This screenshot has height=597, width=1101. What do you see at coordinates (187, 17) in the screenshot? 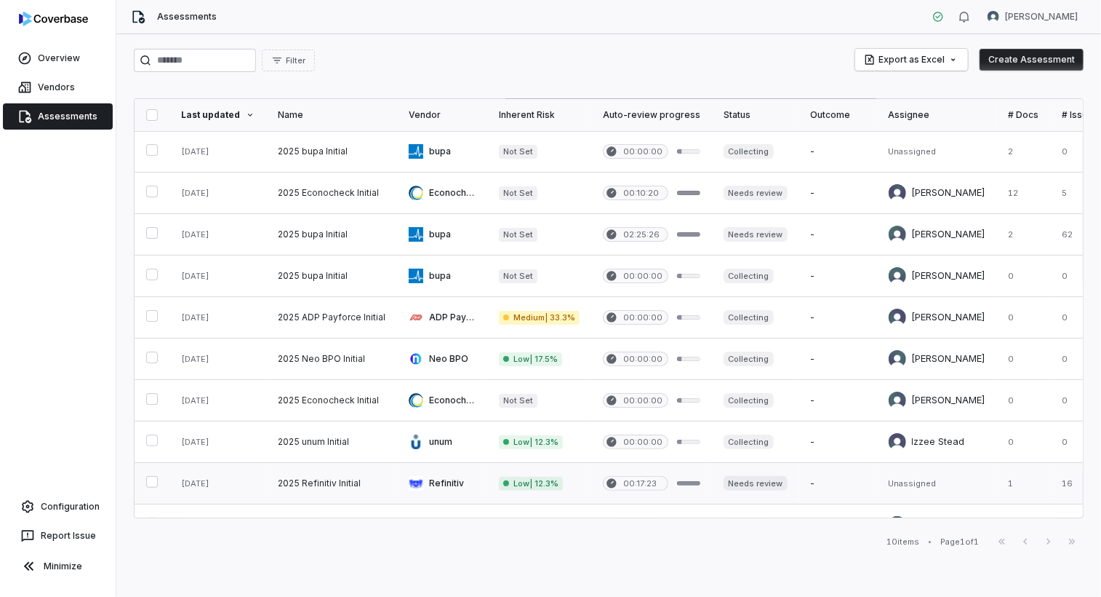
I see `span: Assessments` at bounding box center [187, 17].